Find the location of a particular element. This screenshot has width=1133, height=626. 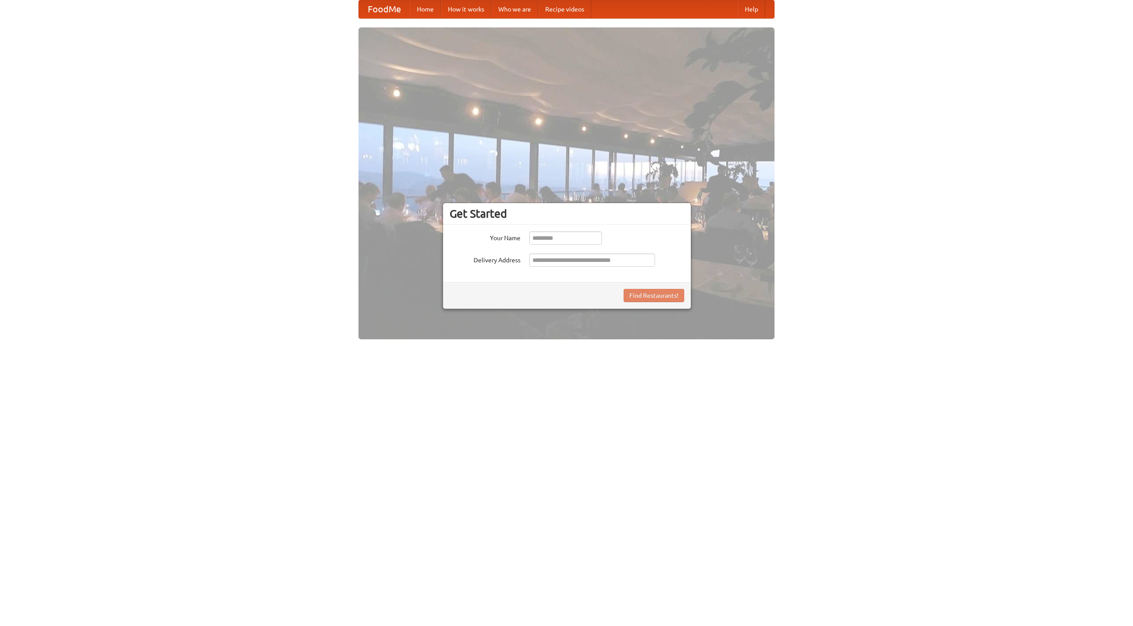

a: FoodMe is located at coordinates (384, 9).